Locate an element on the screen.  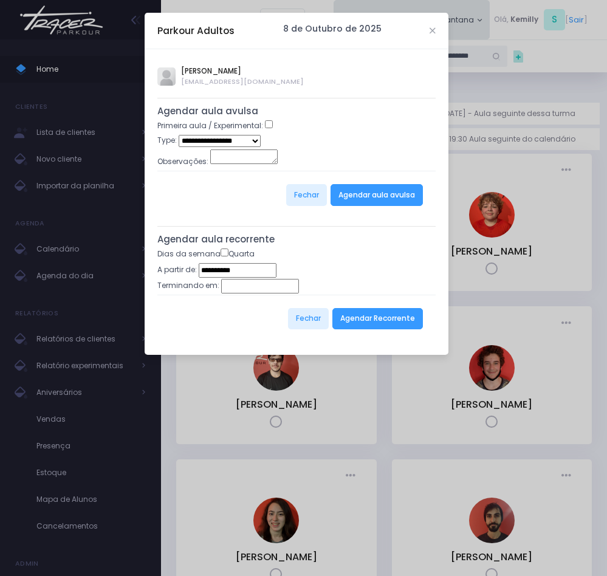
h5: Parkour Adultos is located at coordinates (196, 30).